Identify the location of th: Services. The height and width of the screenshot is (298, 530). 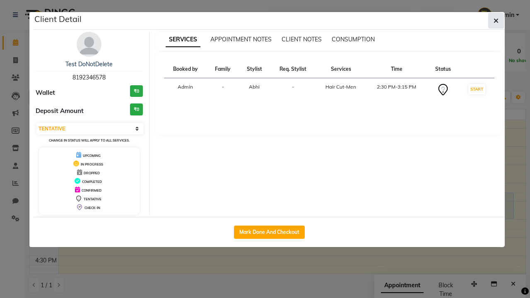
(341, 69).